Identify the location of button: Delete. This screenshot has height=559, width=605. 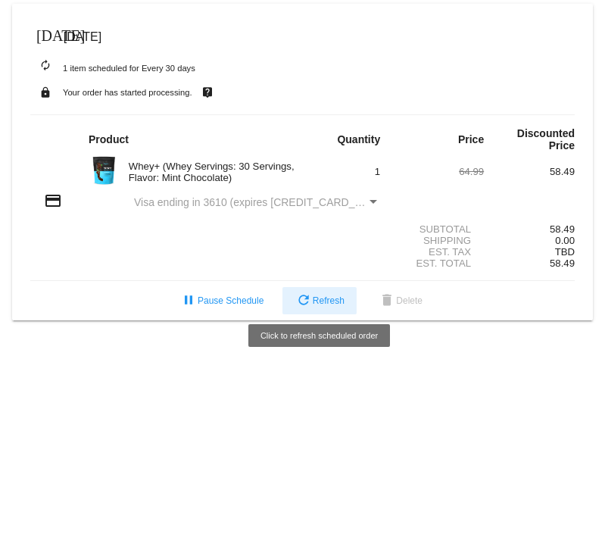
(400, 301).